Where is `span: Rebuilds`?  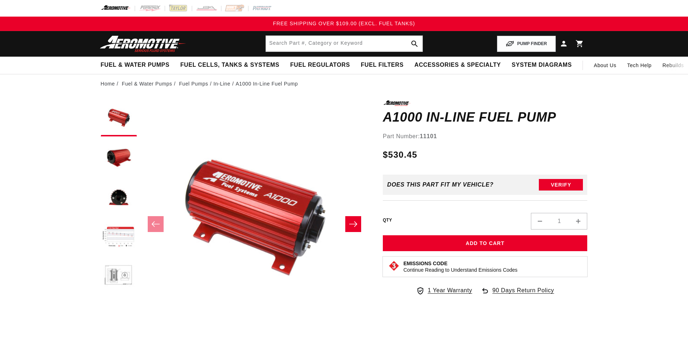 span: Rebuilds is located at coordinates (673, 65).